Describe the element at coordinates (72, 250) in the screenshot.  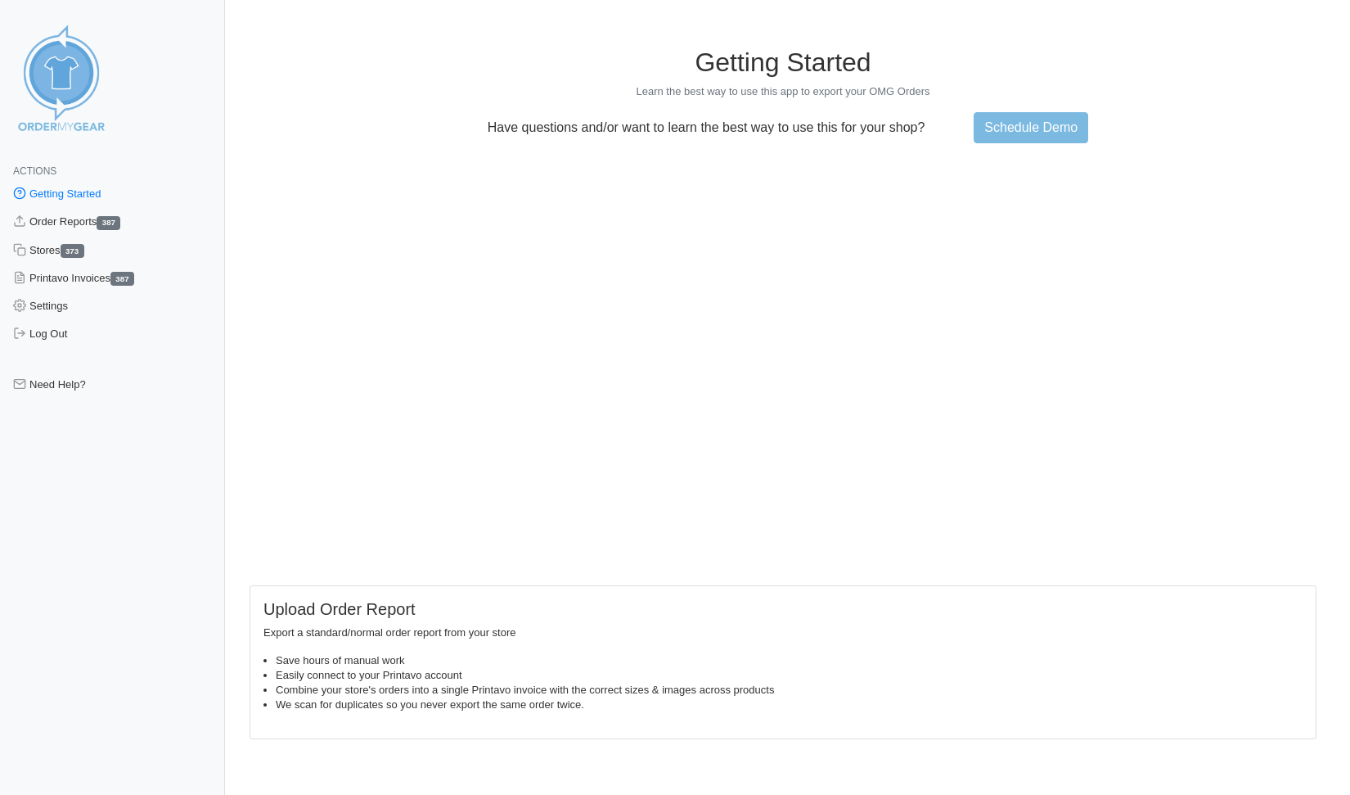
I see `span: 373` at that location.